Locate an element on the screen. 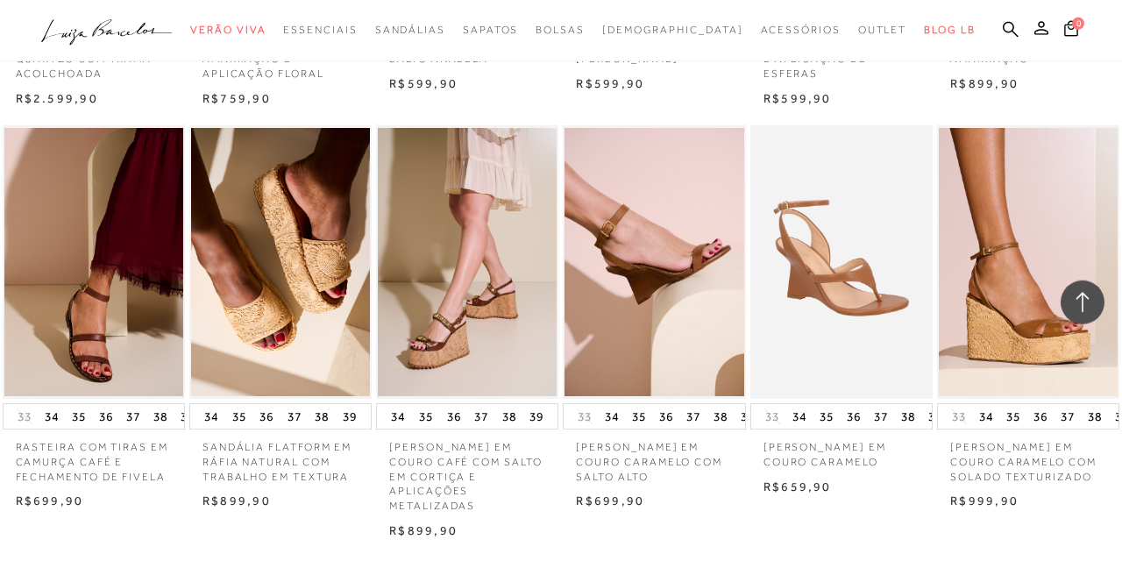 This screenshot has height=561, width=1122. span: R$999,90 is located at coordinates (984, 500).